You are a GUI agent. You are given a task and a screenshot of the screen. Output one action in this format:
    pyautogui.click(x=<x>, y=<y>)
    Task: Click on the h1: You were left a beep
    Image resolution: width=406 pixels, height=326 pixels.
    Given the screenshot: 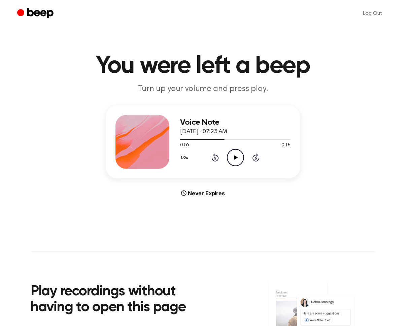 What is the action you would take?
    pyautogui.click(x=203, y=66)
    